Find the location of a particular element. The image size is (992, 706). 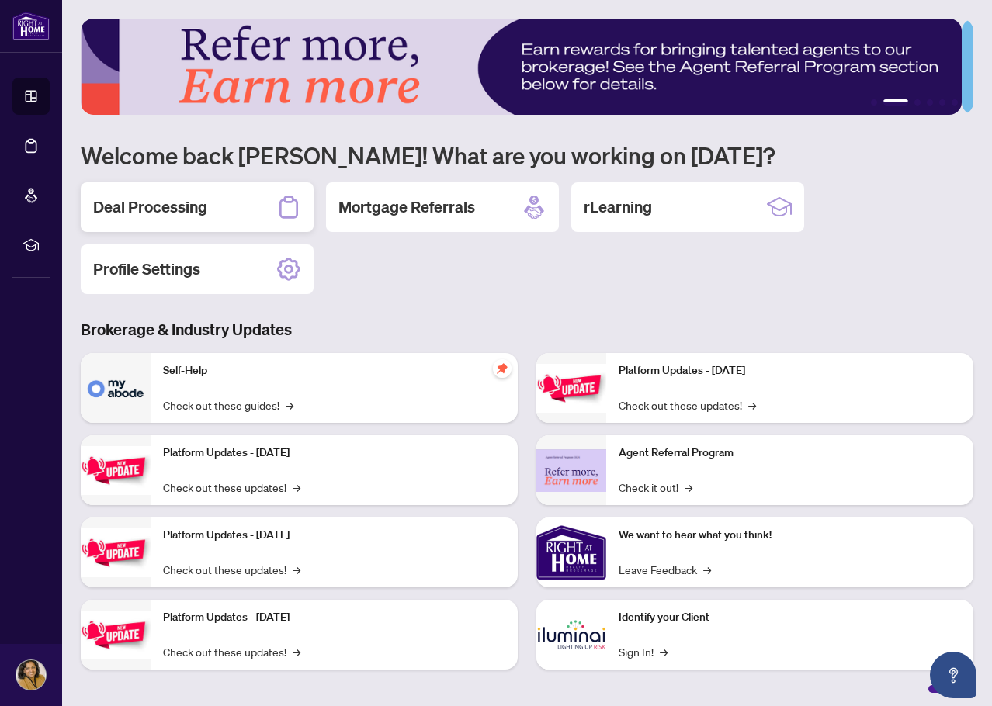

button: 4 is located at coordinates (930, 102).